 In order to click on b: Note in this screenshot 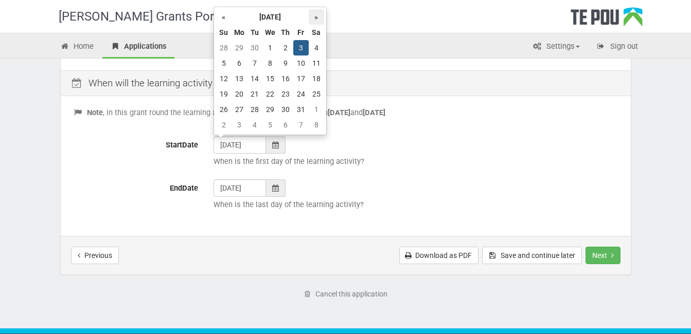, I will do `click(95, 113)`.